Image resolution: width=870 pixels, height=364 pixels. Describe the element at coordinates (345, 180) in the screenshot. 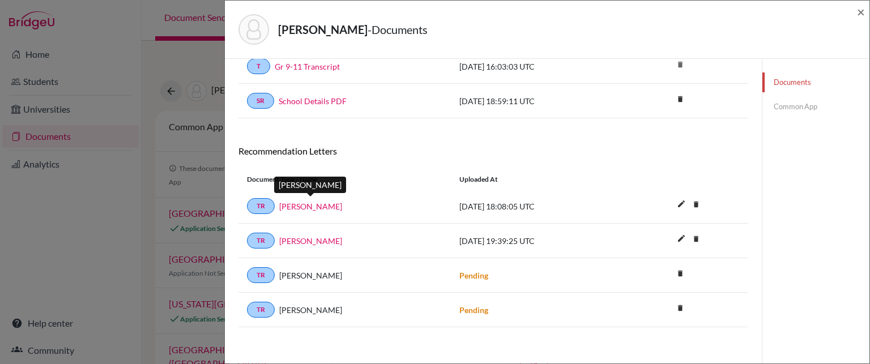

I see `div: Document Type / Name` at that location.